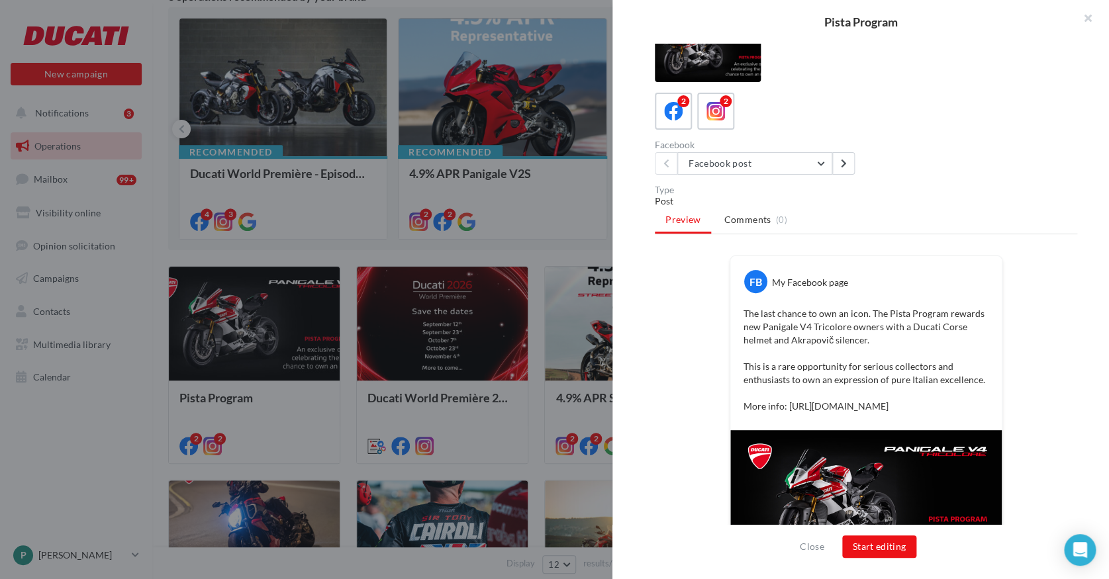 This screenshot has width=1109, height=579. I want to click on div: Facebook, so click(757, 145).